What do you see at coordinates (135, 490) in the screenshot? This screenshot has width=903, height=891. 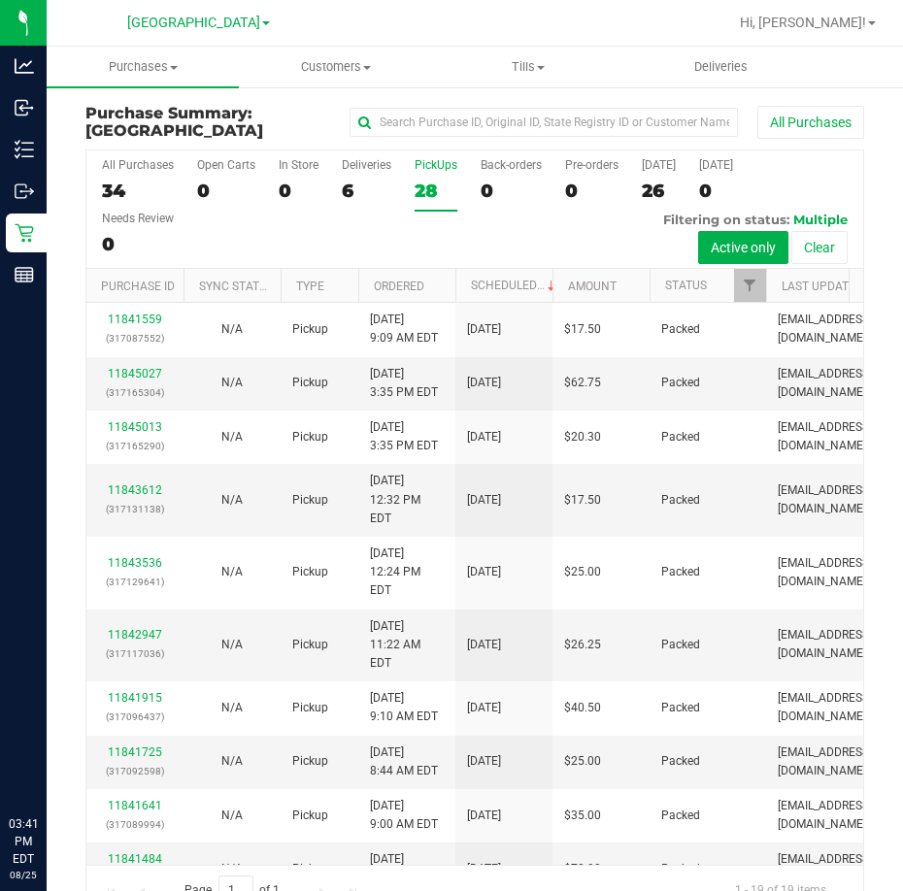 I see `a: 11843612` at bounding box center [135, 490].